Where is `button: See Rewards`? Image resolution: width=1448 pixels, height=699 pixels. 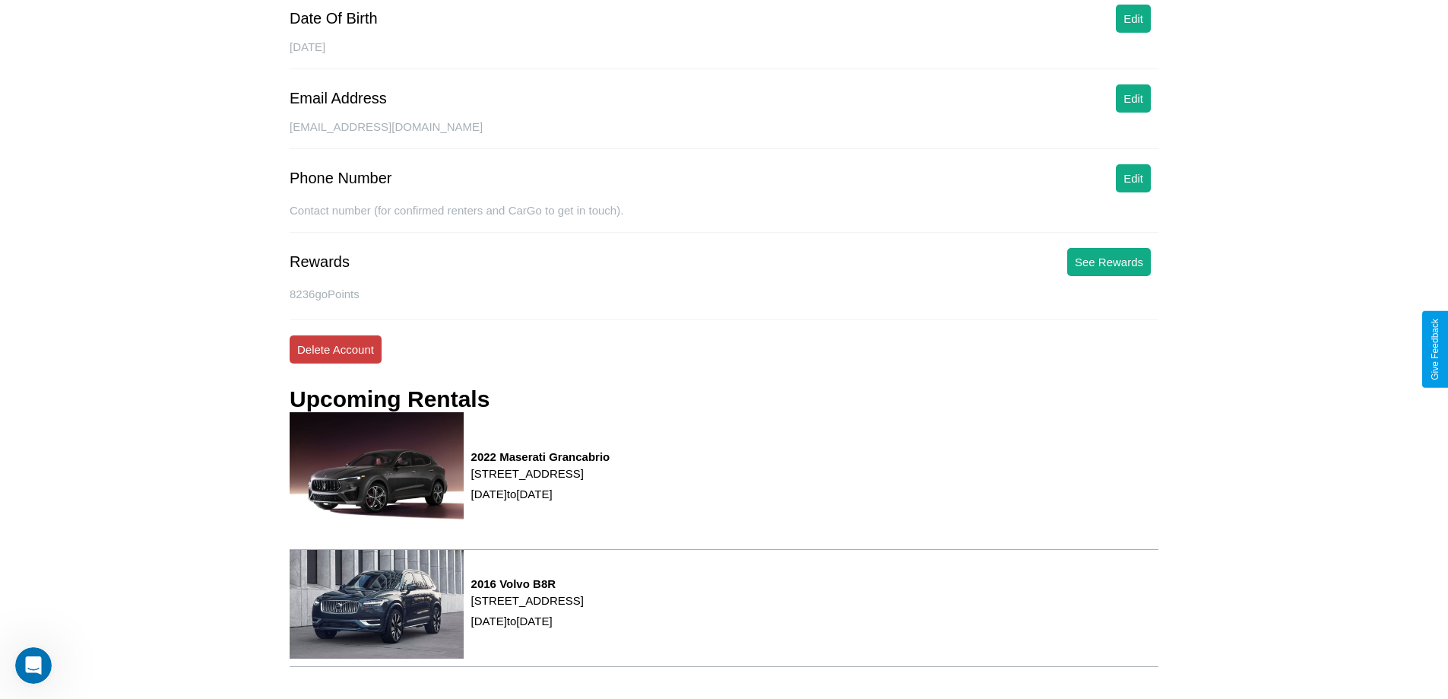
button: See Rewards is located at coordinates (1109, 262).